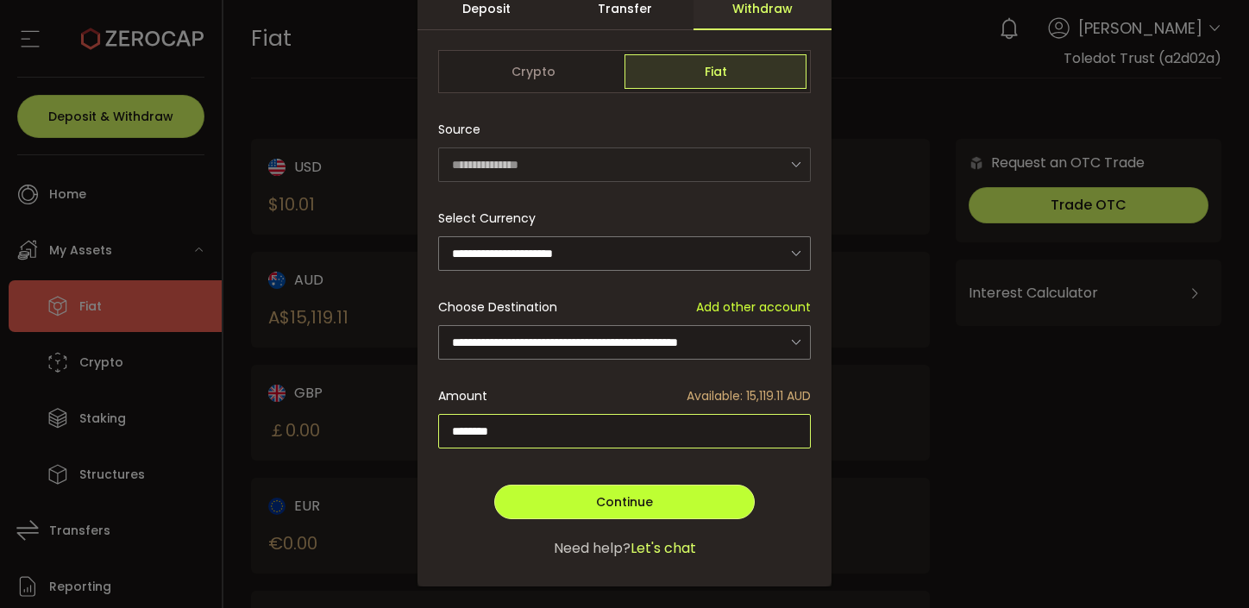 This screenshot has height=608, width=1249. I want to click on span: Fiat, so click(715, 72).